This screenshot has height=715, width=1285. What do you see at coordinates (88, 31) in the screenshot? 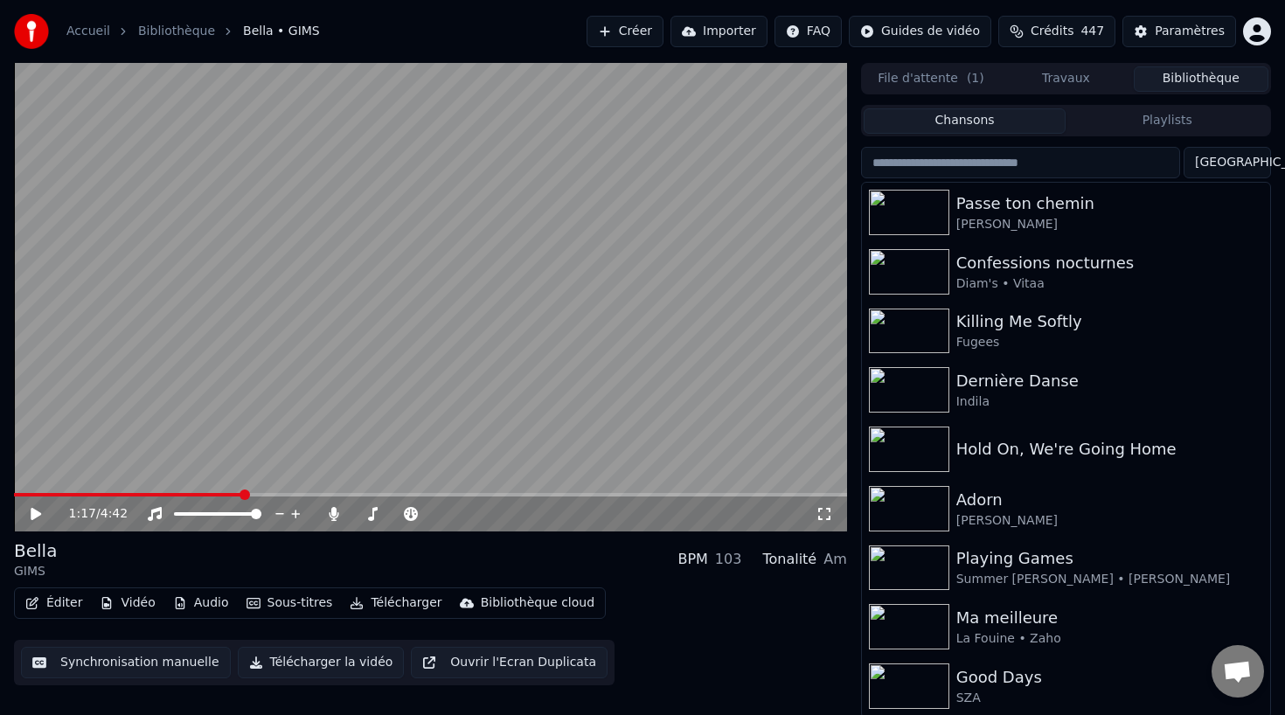
I see `a: Accueil` at bounding box center [88, 31].